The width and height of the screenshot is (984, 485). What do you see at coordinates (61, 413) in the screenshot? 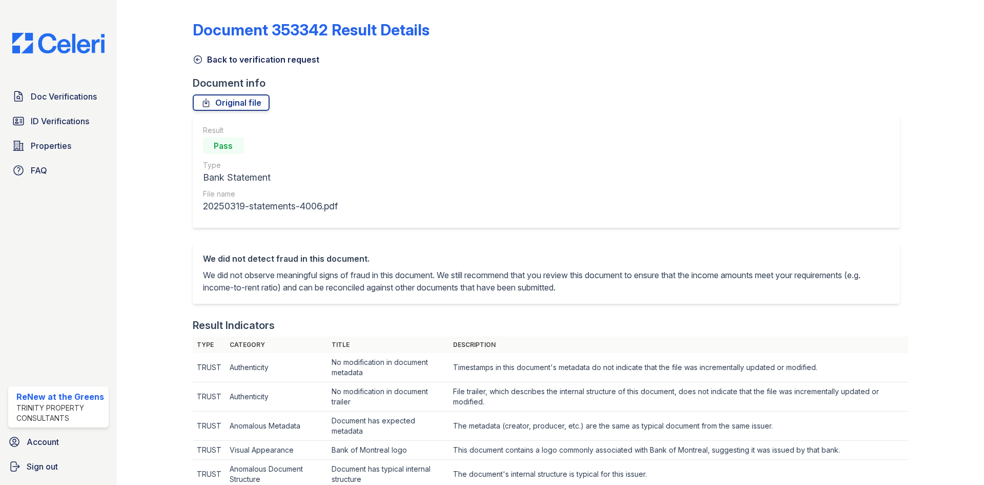
I see `div: Trinity Property Consultants` at bounding box center [61, 413].